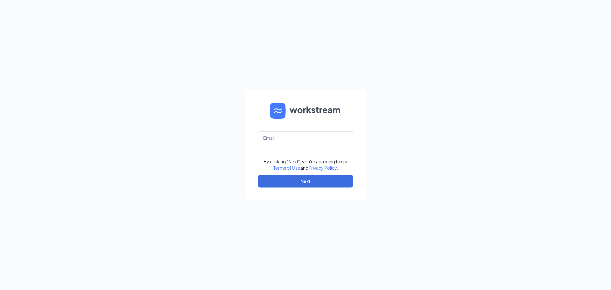 The height and width of the screenshot is (290, 611). Describe the element at coordinates (306, 165) in the screenshot. I see `div: By clicking "Next", you're agreeing to our and .` at that location.